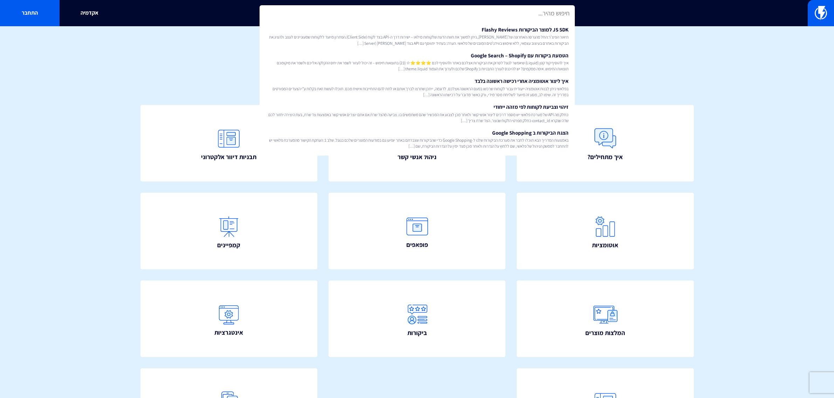 The image size is (834, 398). I want to click on span: המלצות מוצרים, so click(605, 333).